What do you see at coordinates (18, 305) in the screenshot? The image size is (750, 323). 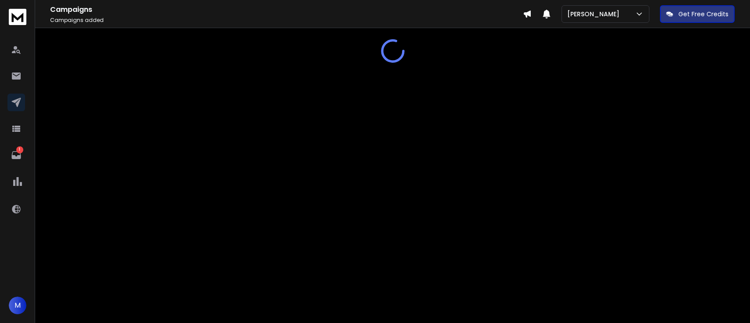 I see `span: M` at bounding box center [18, 305].